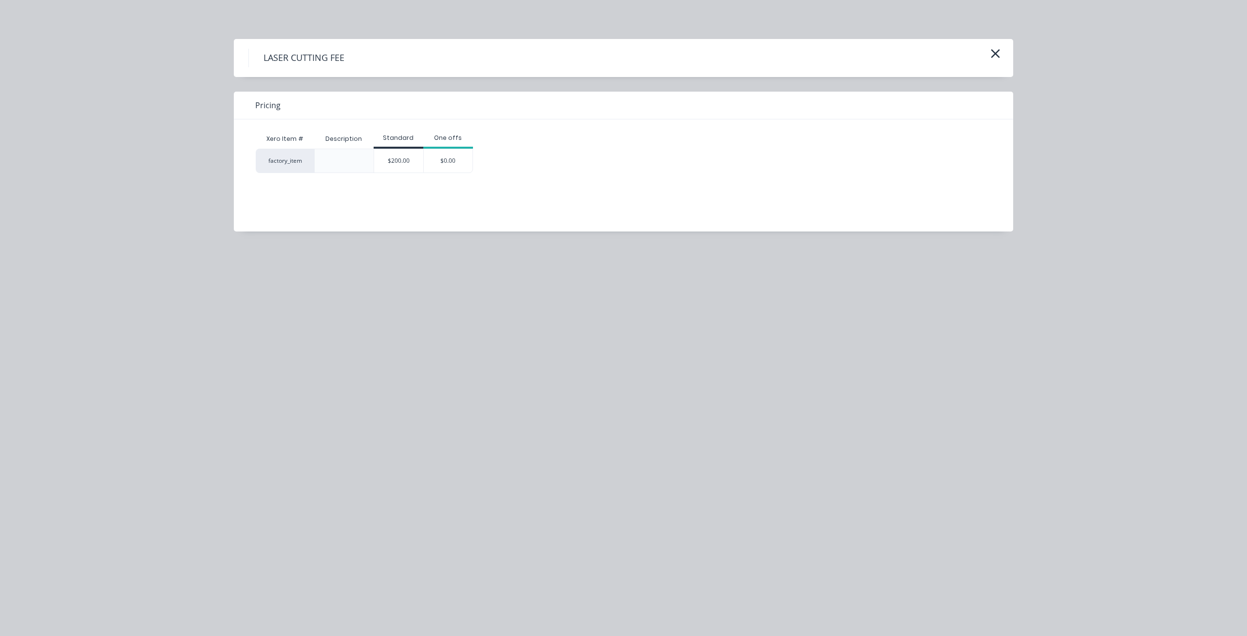 The height and width of the screenshot is (636, 1247). What do you see at coordinates (448, 161) in the screenshot?
I see `div: $0.00` at bounding box center [448, 161].